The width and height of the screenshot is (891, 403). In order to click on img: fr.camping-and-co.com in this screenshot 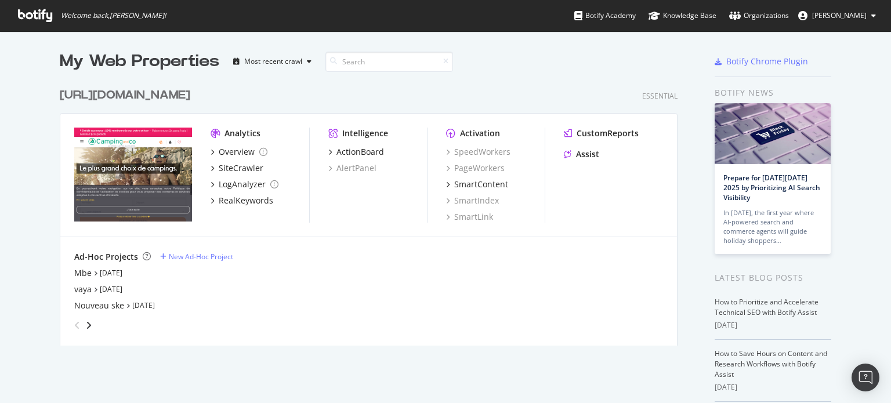, I will do `click(133, 175)`.